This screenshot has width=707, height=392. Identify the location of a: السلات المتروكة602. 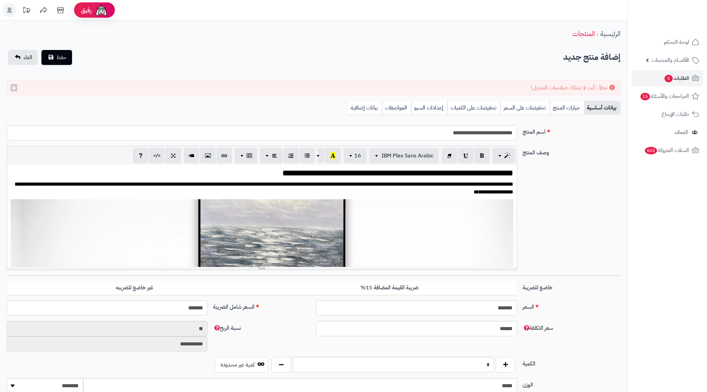
(667, 150).